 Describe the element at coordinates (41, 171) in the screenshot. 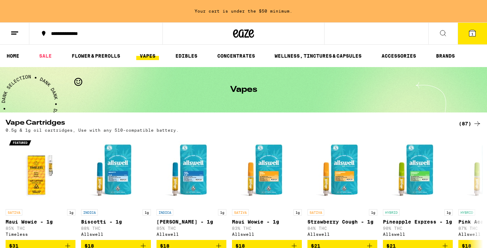

I see `img: Timeless - Maui Wowie - 1g` at that location.